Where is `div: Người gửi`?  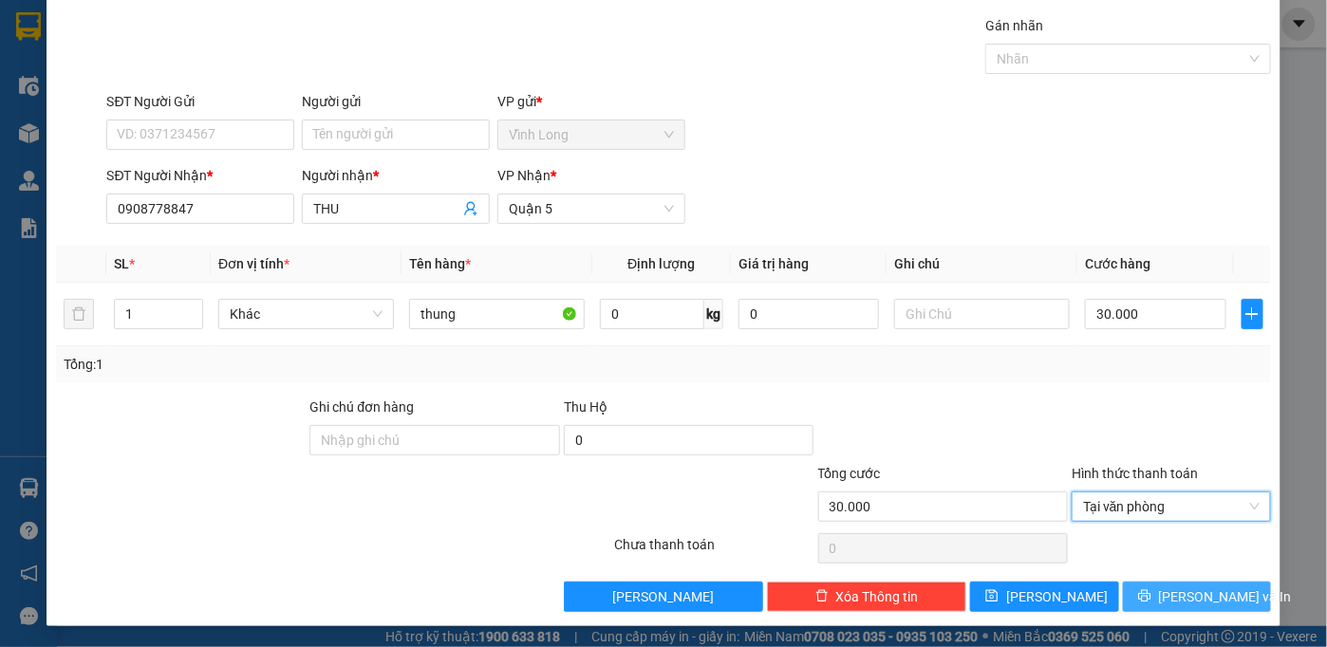 div: Người gửi is located at coordinates (396, 102).